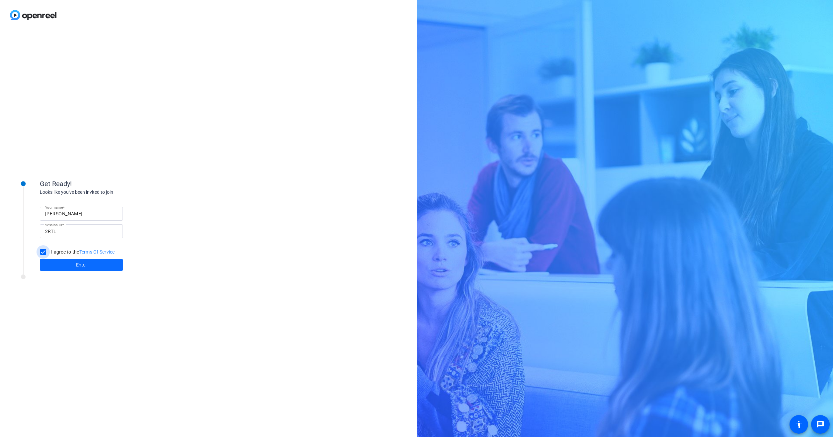  What do you see at coordinates (106, 184) in the screenshot?
I see `div: Get Ready!` at bounding box center [106, 184].